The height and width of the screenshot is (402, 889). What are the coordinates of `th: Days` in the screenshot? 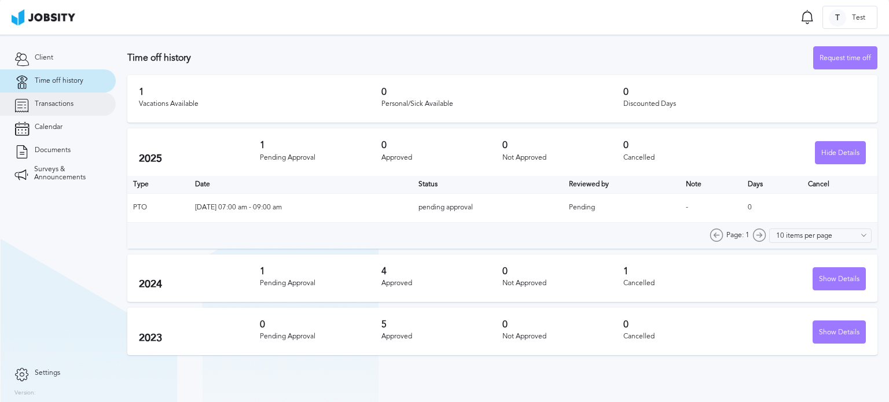 It's located at (772, 185).